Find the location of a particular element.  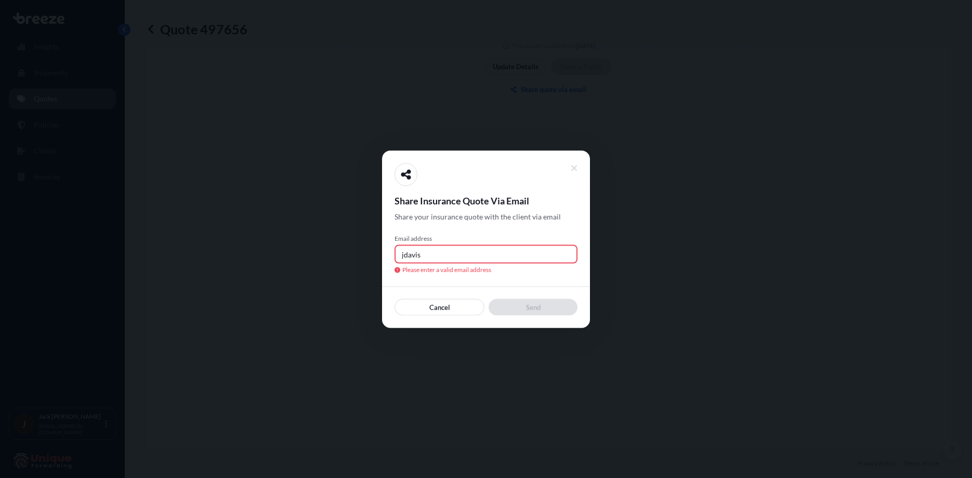

button: Send is located at coordinates (533, 307).